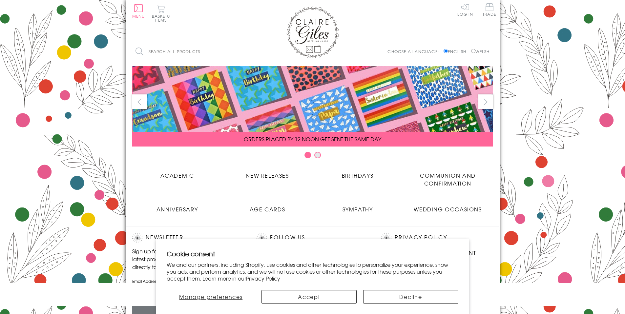 Image resolution: width=625 pixels, height=314 pixels. What do you see at coordinates (486, 102) in the screenshot?
I see `button: next` at bounding box center [486, 102].